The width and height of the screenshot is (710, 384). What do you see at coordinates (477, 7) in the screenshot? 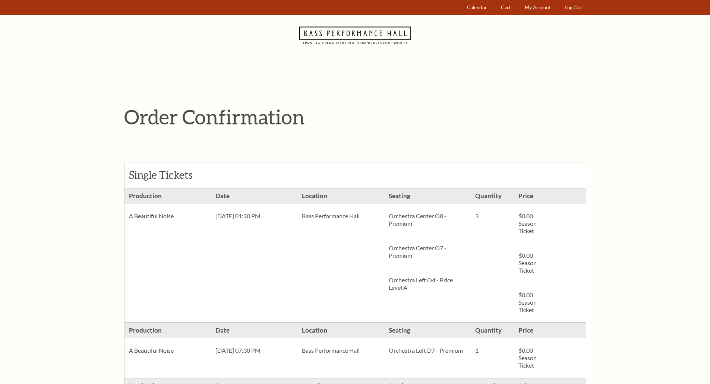
I see `span: Calendar` at bounding box center [477, 7].